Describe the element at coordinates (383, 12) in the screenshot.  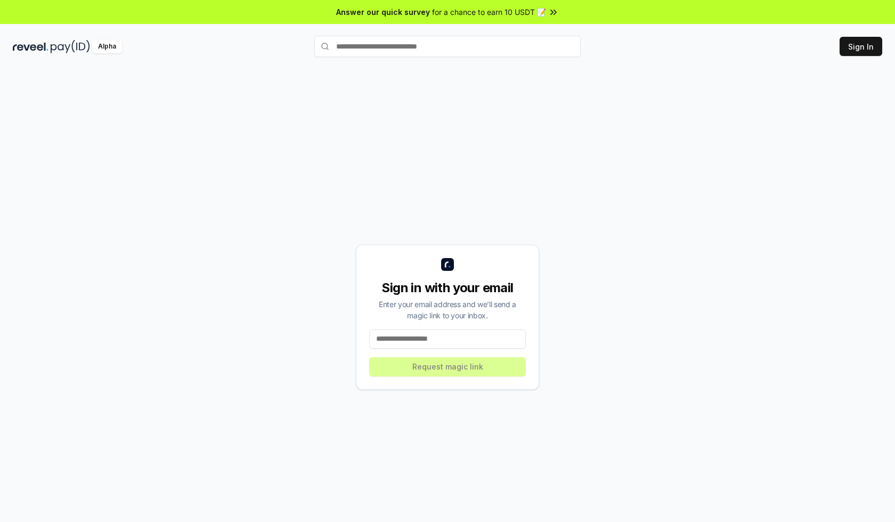
I see `span: Answer our quick survey` at that location.